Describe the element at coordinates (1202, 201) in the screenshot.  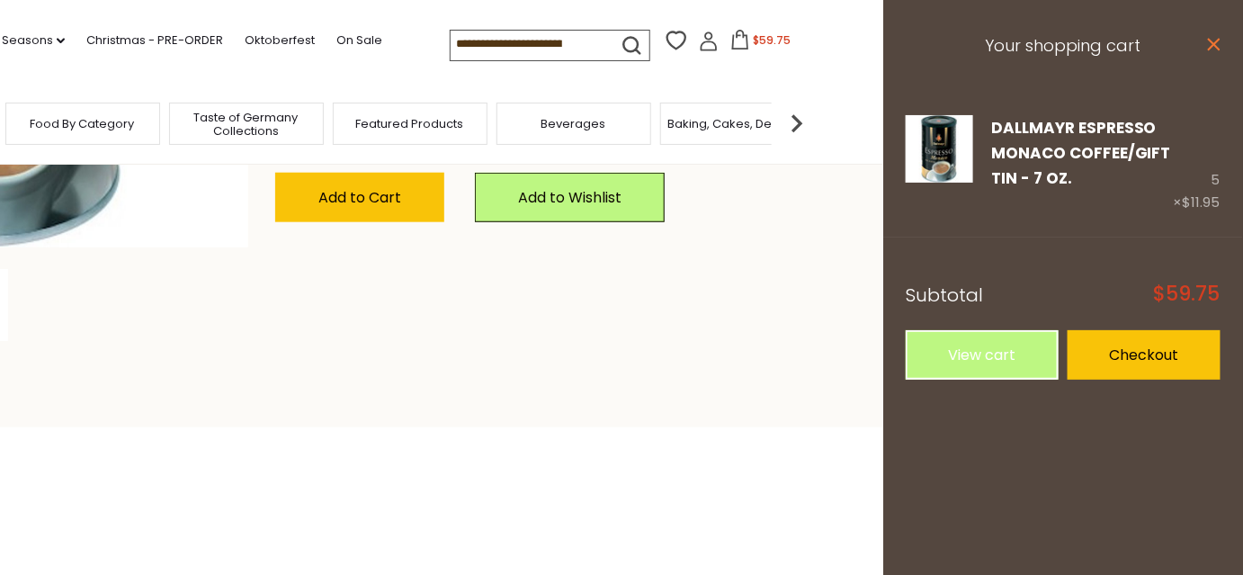
I see `span: $11.95` at that location.